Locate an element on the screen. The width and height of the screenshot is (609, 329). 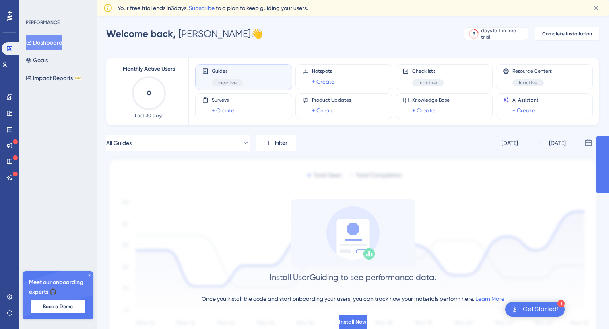
a: Learn More is located at coordinates (489, 299).